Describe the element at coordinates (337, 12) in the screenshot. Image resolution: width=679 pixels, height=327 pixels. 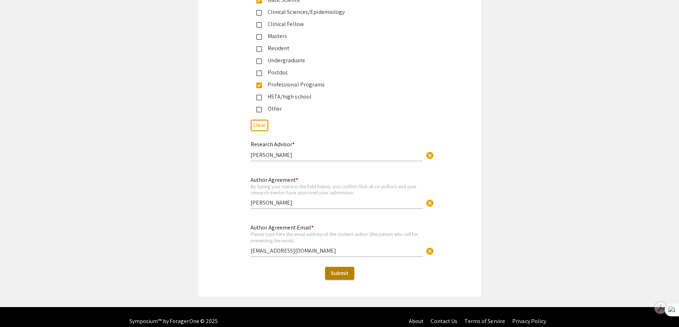
I see `div: Clinical Sciences/Epidemiology` at that location.